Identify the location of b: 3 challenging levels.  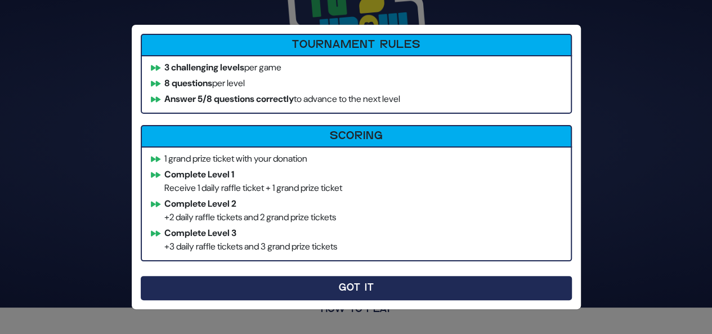
(204, 67).